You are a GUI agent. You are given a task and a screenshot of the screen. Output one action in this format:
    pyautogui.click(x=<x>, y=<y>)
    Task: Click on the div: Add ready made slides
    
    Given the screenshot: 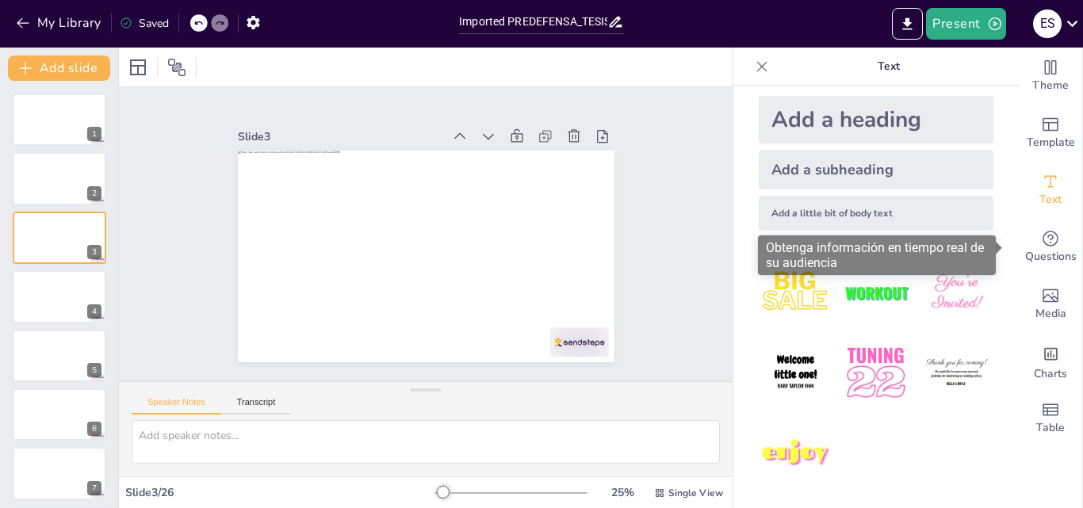 What is the action you would take?
    pyautogui.click(x=1051, y=133)
    